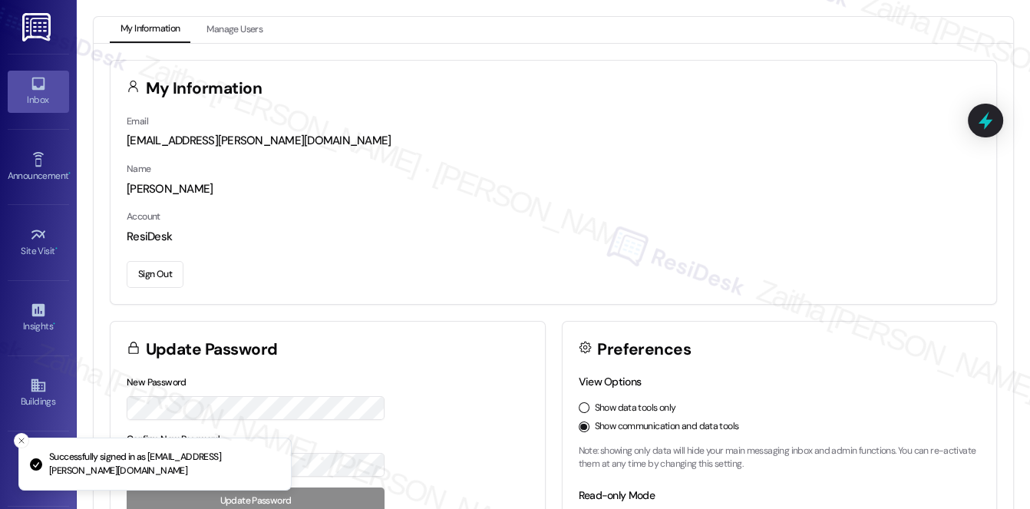  What do you see at coordinates (616, 495) in the screenshot?
I see `label: Read-only Mode` at bounding box center [616, 495].